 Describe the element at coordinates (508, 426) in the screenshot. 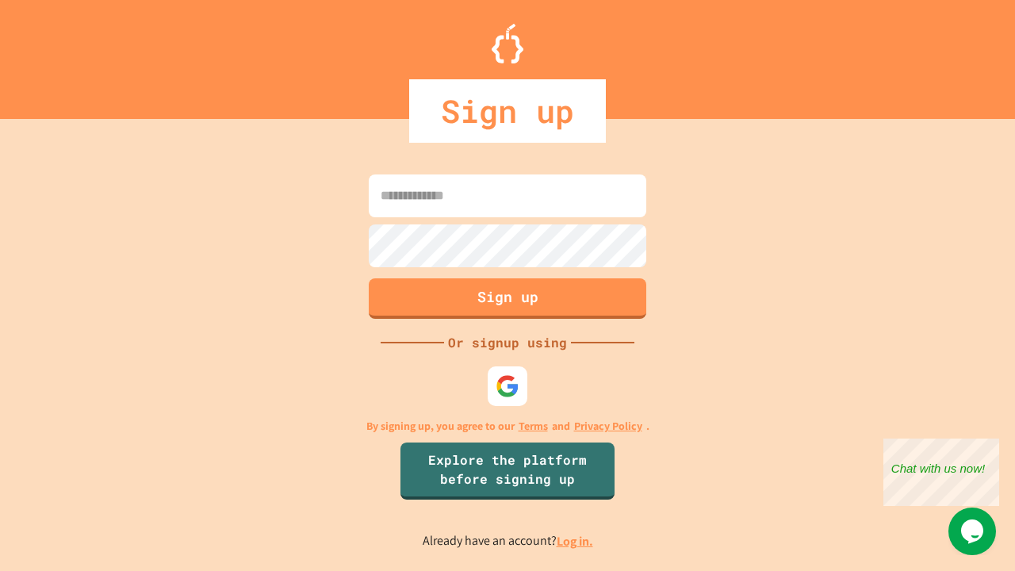

I see `p: By signing up, you agree to our and .` at that location.